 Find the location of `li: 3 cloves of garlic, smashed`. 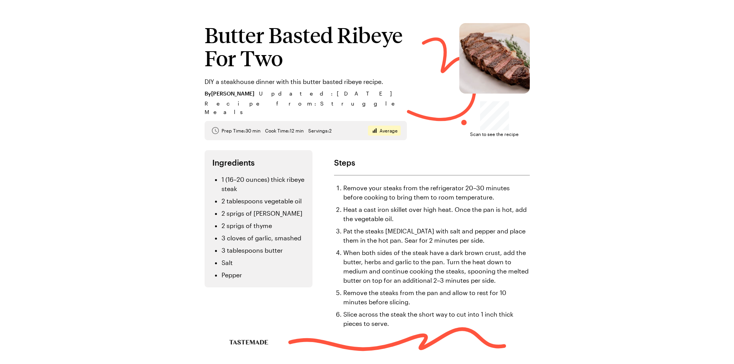

li: 3 cloves of garlic, smashed is located at coordinates (263, 238).